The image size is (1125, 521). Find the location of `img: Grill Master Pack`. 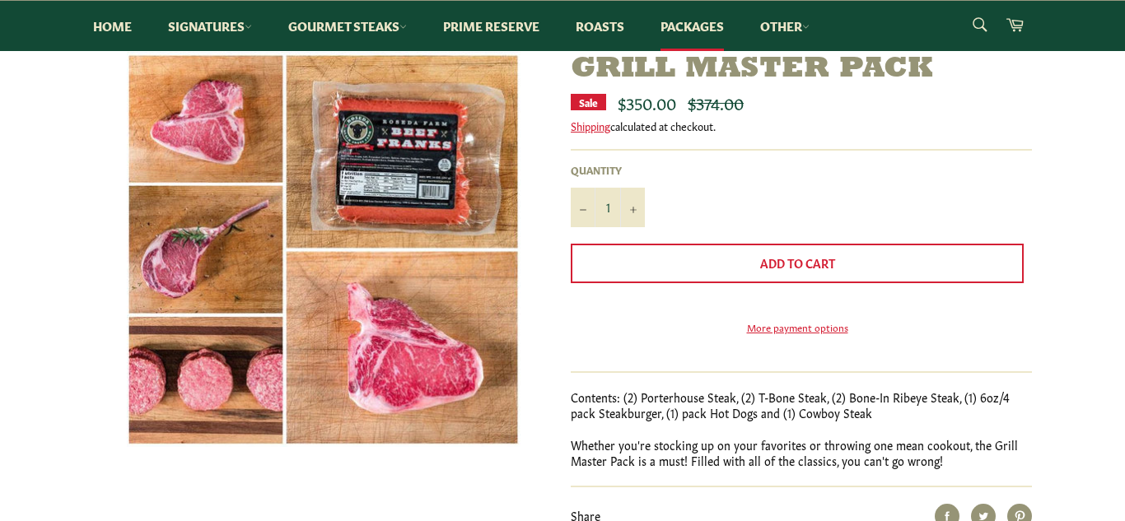

img: Grill Master Pack is located at coordinates (323, 249).